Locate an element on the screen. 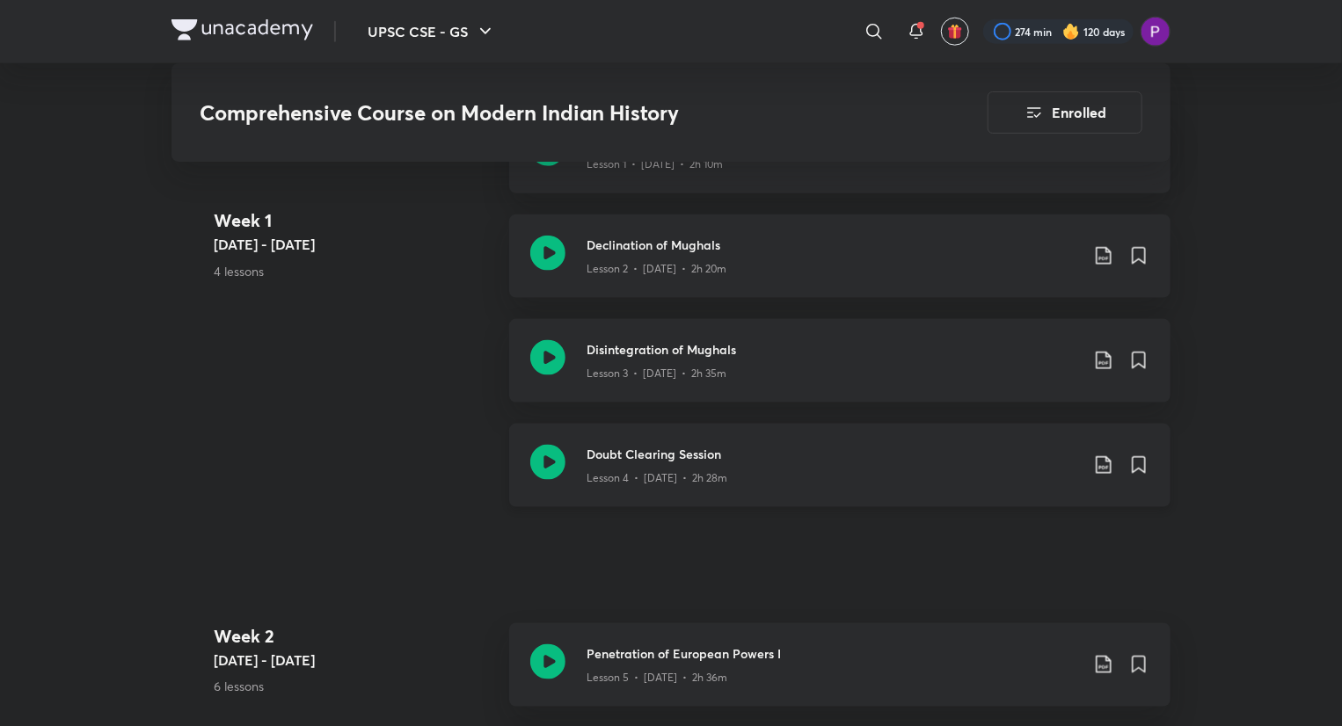 This screenshot has height=726, width=1342. h3: Penetration of European Powers I is located at coordinates (833, 653).